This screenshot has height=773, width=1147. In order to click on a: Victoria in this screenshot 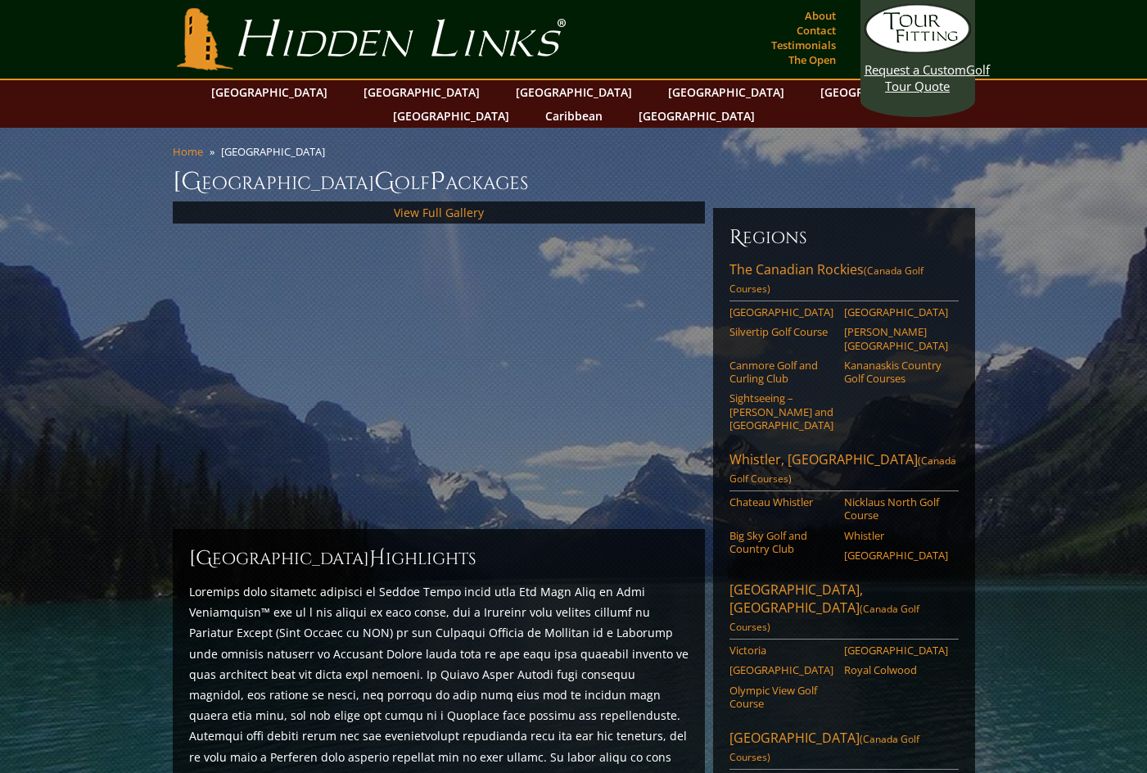, I will do `click(781, 650)`.